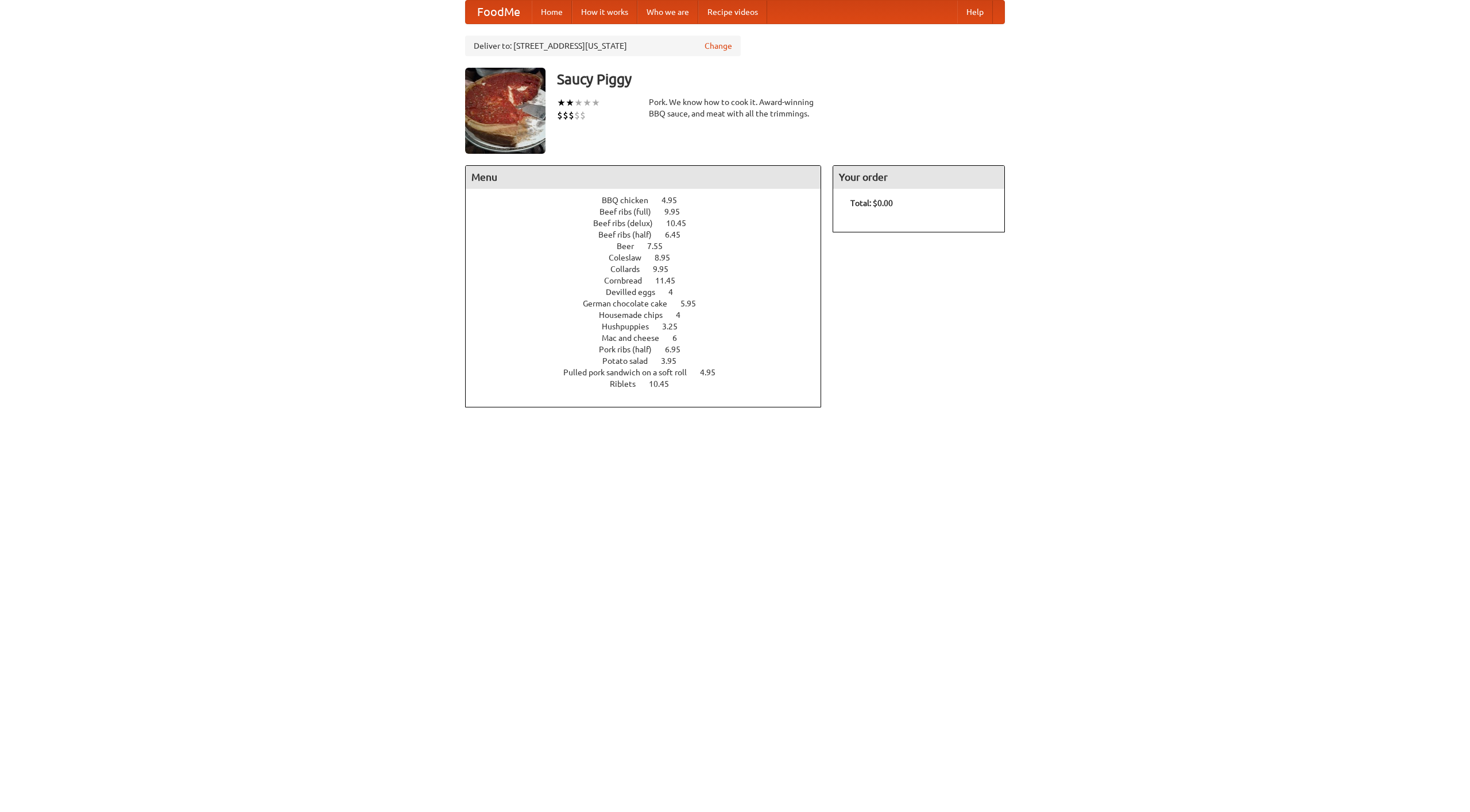 This screenshot has width=1470, height=812. Describe the element at coordinates (675, 326) in the screenshot. I see `span: 3.25` at that location.